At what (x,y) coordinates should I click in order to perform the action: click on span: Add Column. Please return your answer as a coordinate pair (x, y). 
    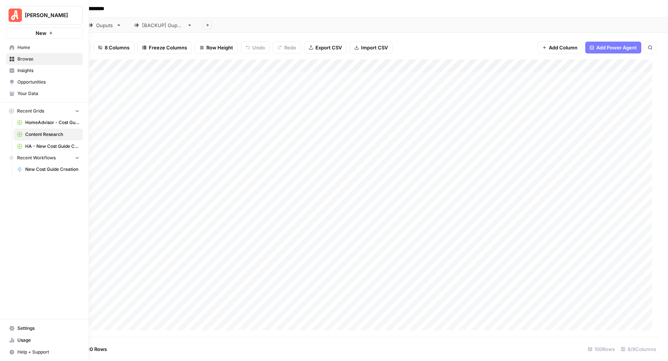
    Looking at the image, I should click on (563, 48).